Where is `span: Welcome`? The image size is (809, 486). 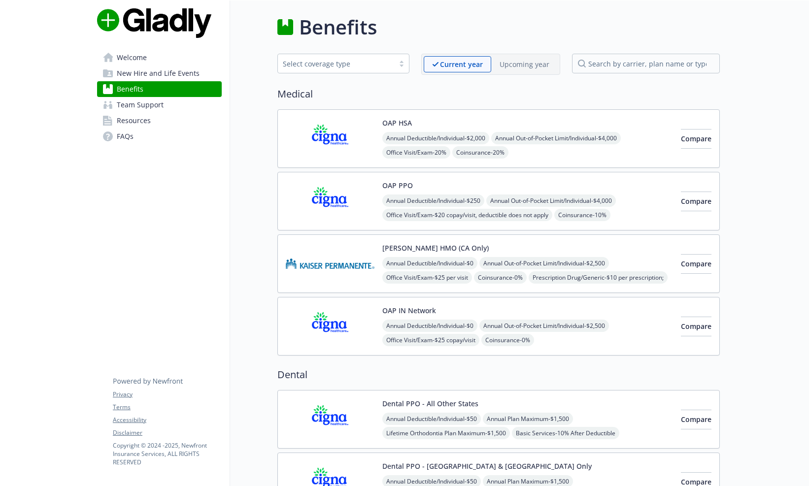
span: Welcome is located at coordinates (132, 58).